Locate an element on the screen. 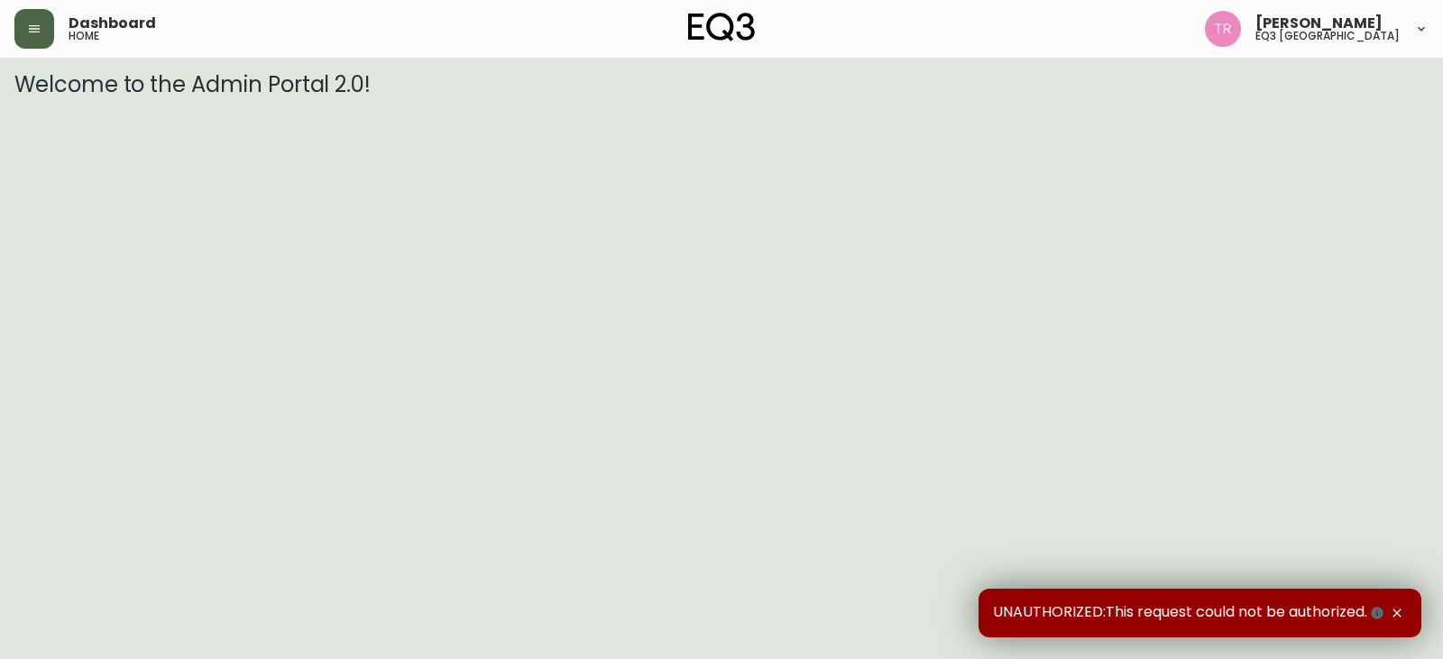 The width and height of the screenshot is (1443, 659). span: UNAUTHORIZED:This request could not be authorized. is located at coordinates (1190, 613).